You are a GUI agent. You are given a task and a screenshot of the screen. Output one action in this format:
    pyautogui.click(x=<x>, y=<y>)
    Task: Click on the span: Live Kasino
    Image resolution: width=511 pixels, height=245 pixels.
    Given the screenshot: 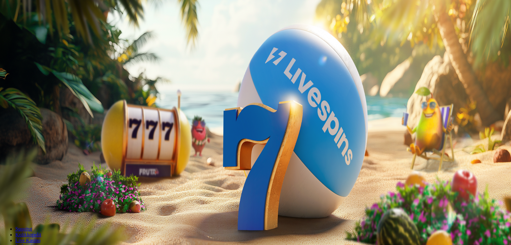 What is the action you would take?
    pyautogui.click(x=28, y=240)
    